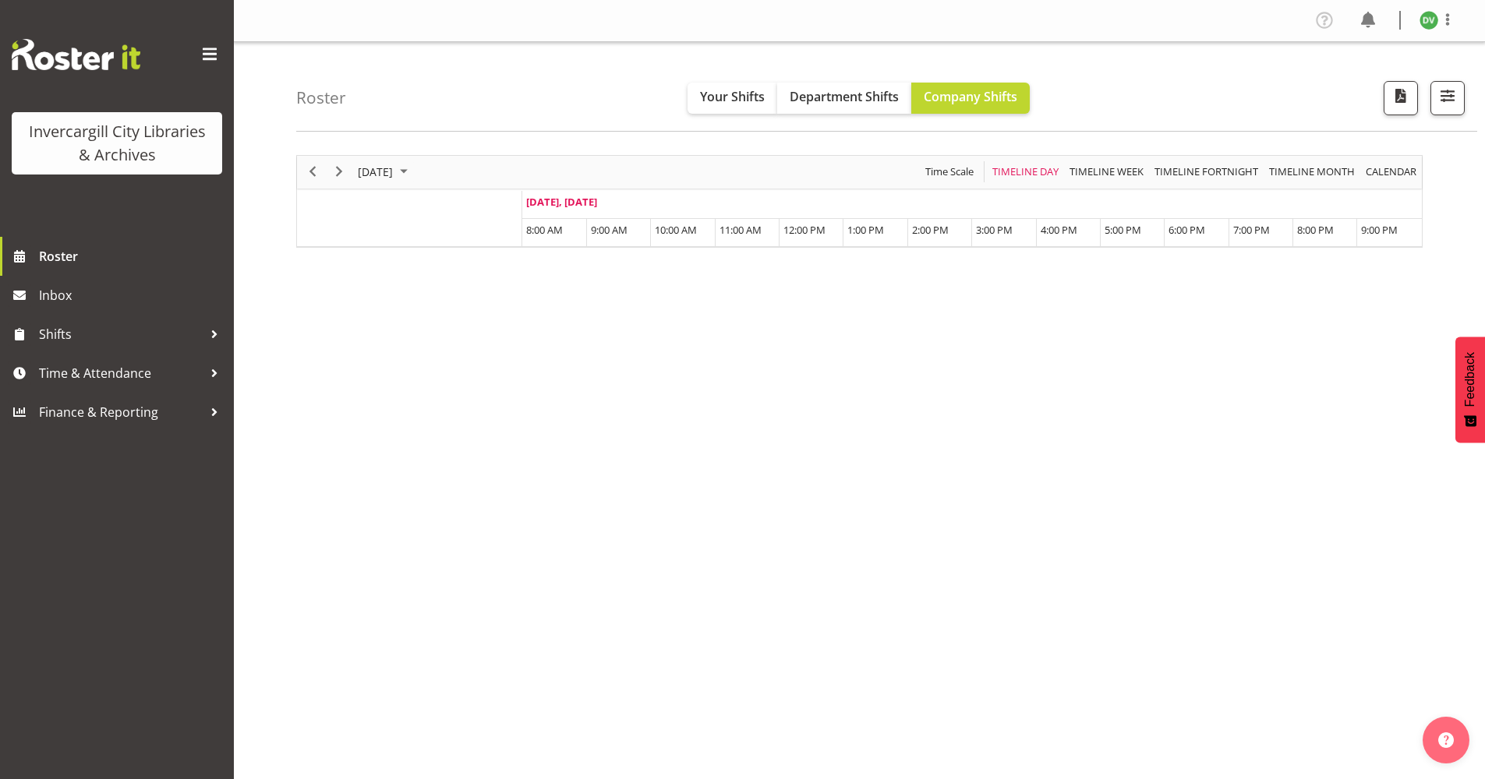 The height and width of the screenshot is (779, 1485). I want to click on span: 8:00 PM, so click(1315, 230).